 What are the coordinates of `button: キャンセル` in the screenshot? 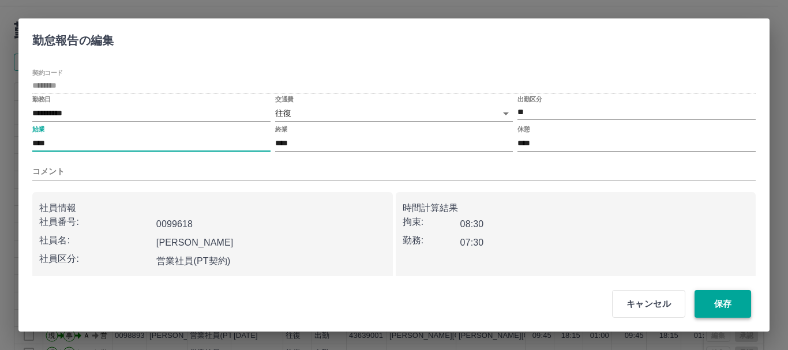 It's located at (648, 304).